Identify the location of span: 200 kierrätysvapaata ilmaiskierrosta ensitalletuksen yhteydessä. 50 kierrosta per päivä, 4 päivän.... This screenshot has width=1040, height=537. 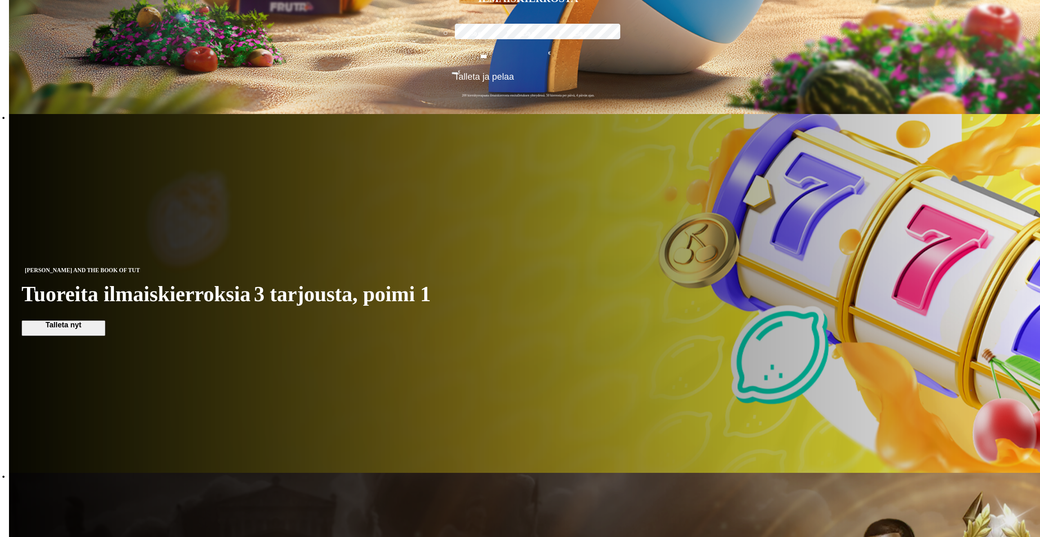
(528, 95).